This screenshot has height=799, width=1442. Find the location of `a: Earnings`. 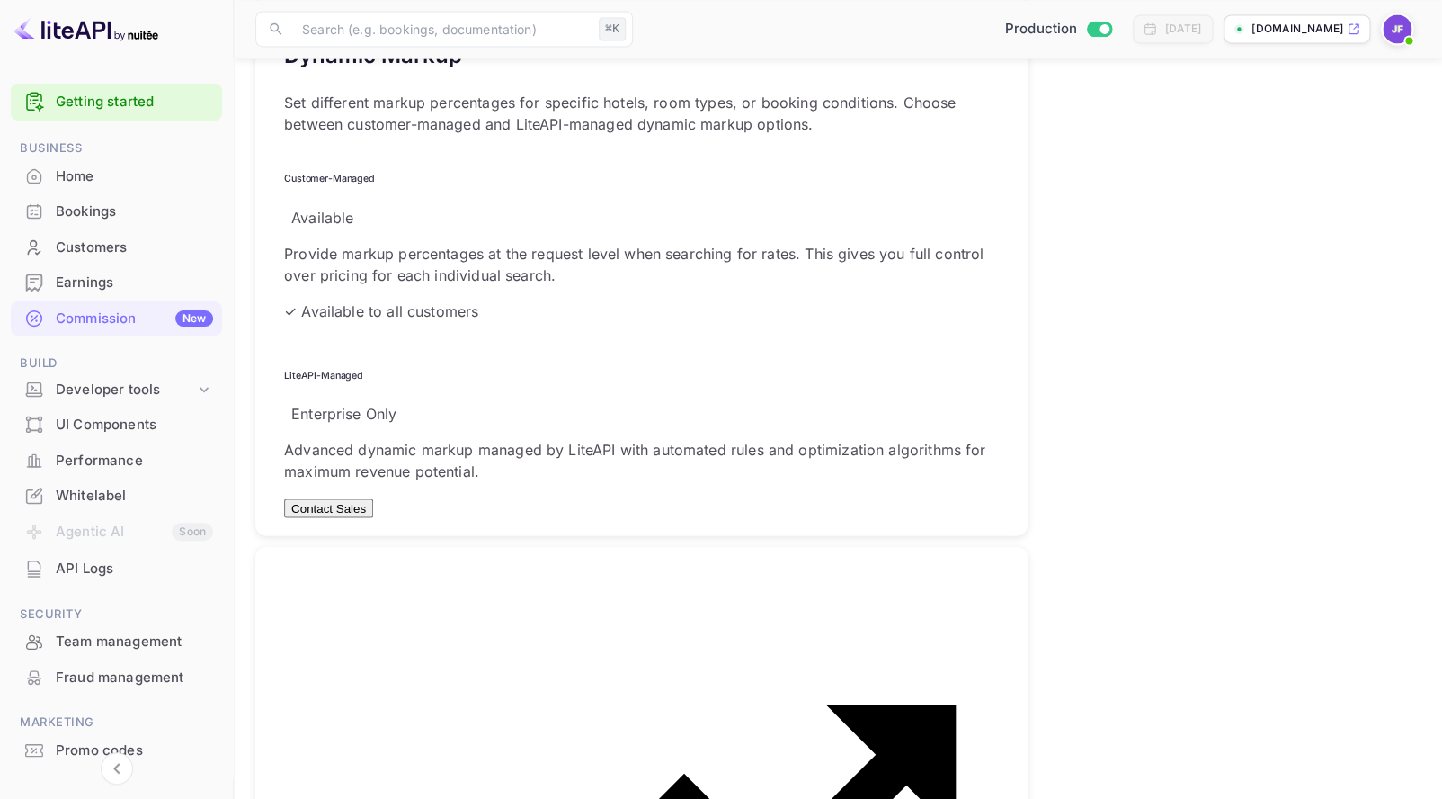

a: Earnings is located at coordinates (116, 281).